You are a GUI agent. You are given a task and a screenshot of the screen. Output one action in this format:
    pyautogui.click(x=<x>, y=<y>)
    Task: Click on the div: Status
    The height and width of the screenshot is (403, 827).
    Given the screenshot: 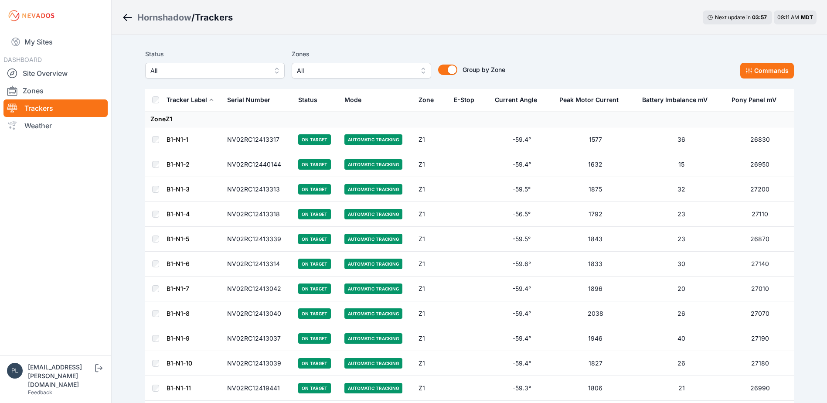 What is the action you would take?
    pyautogui.click(x=308, y=100)
    